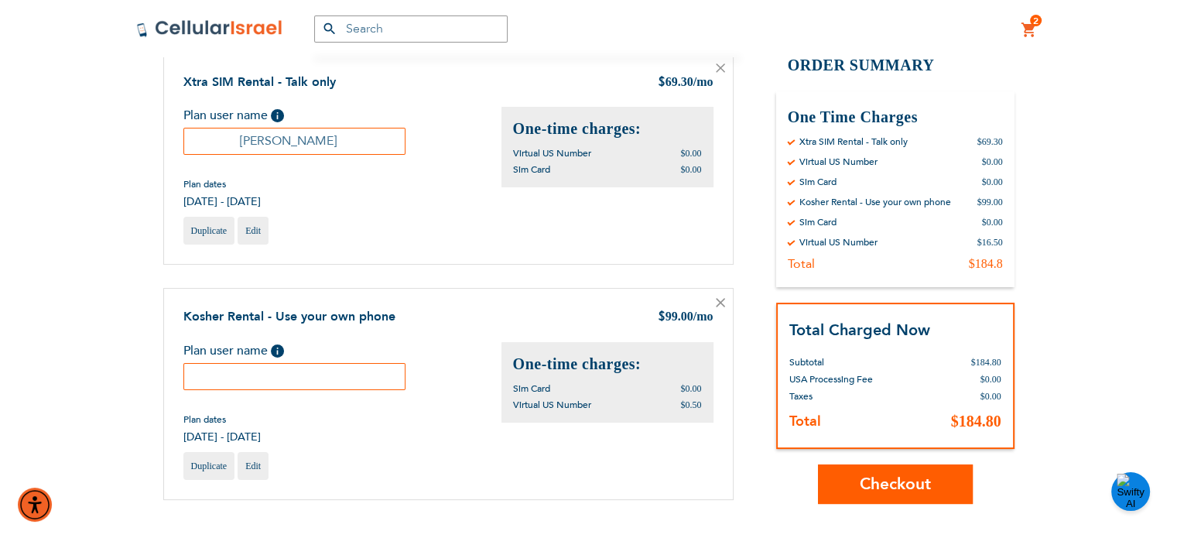  What do you see at coordinates (895, 484) in the screenshot?
I see `span: Checkout` at bounding box center [895, 484].